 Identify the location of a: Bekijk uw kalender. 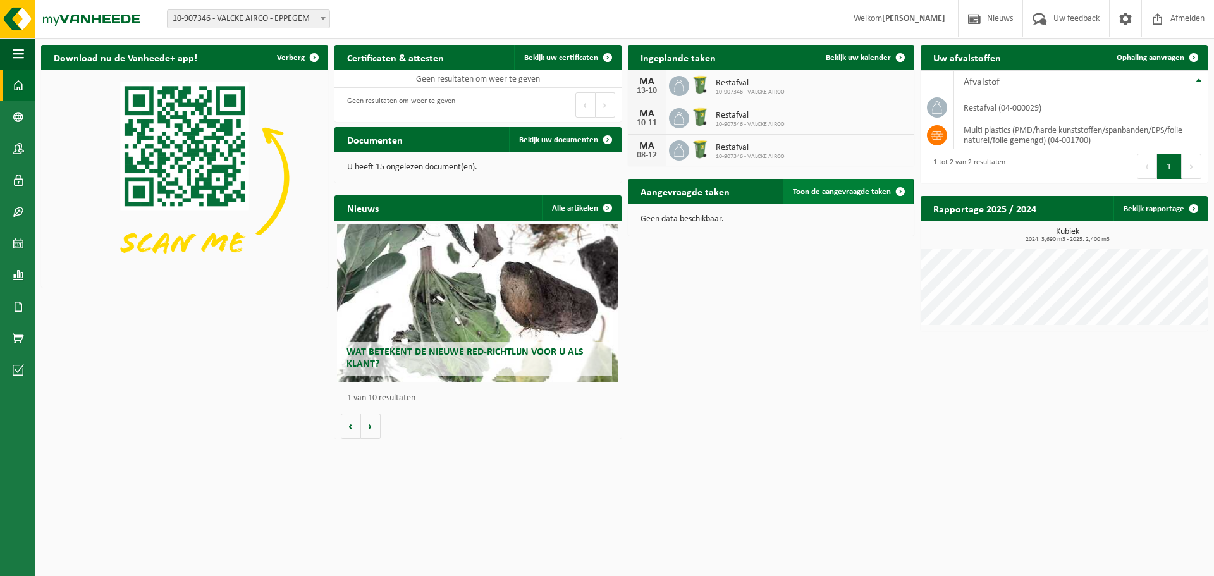
(864, 58).